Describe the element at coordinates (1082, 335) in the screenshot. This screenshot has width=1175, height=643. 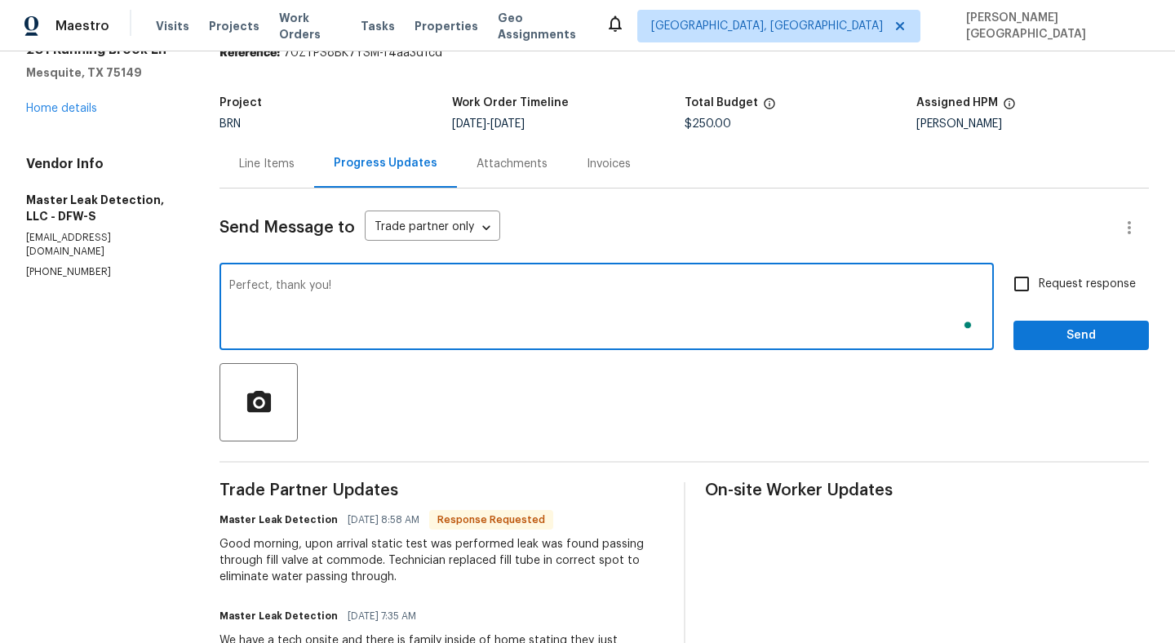
I see `span: Send` at that location.